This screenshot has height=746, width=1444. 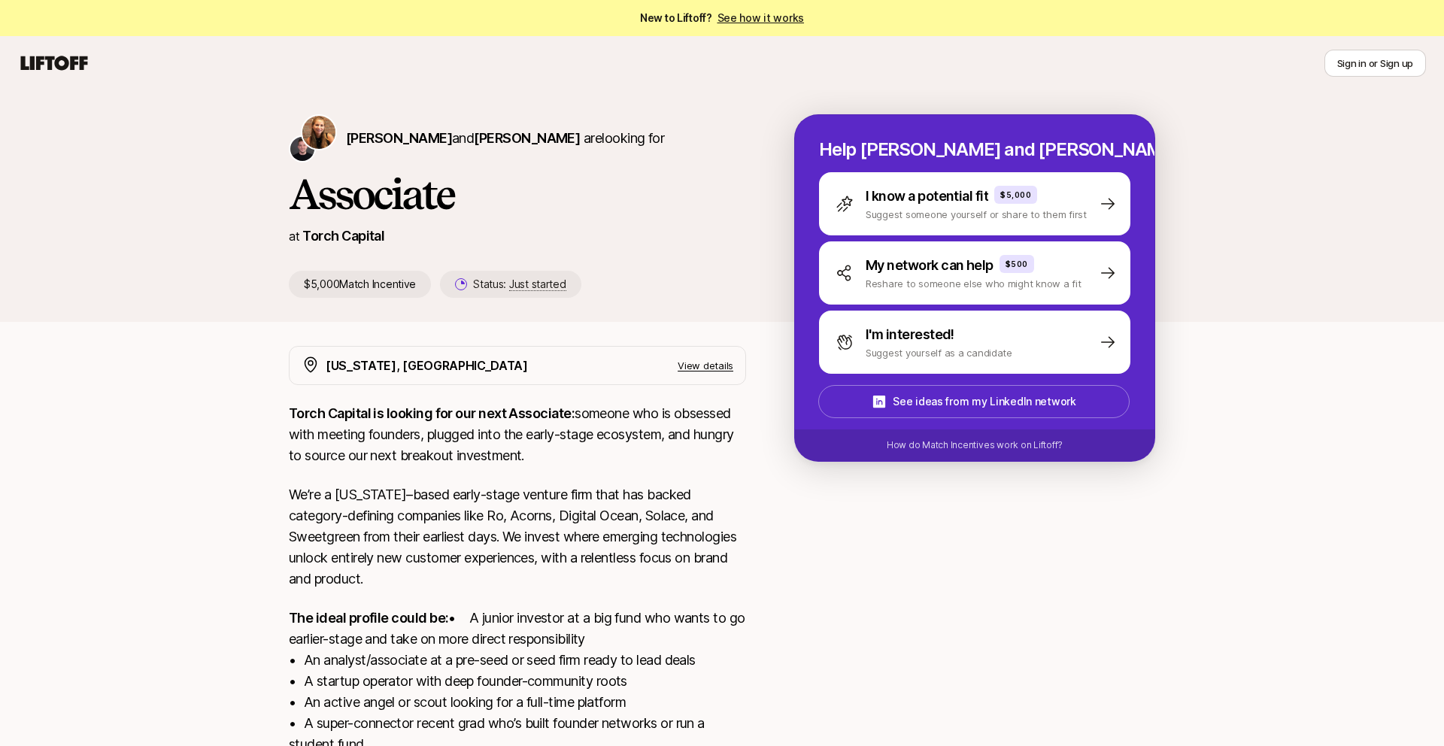 I want to click on p: View details, so click(x=705, y=365).